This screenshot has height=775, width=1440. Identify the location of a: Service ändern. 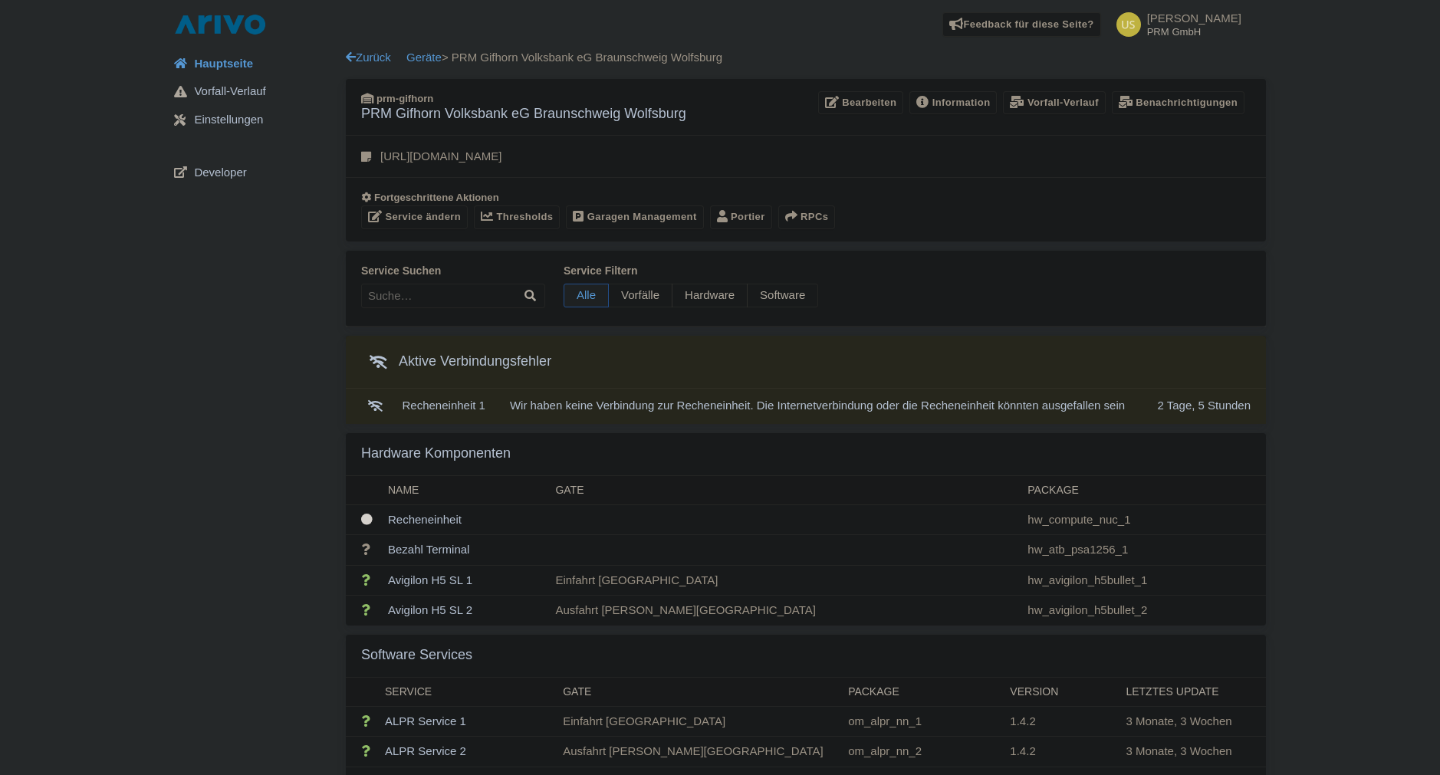
(414, 217).